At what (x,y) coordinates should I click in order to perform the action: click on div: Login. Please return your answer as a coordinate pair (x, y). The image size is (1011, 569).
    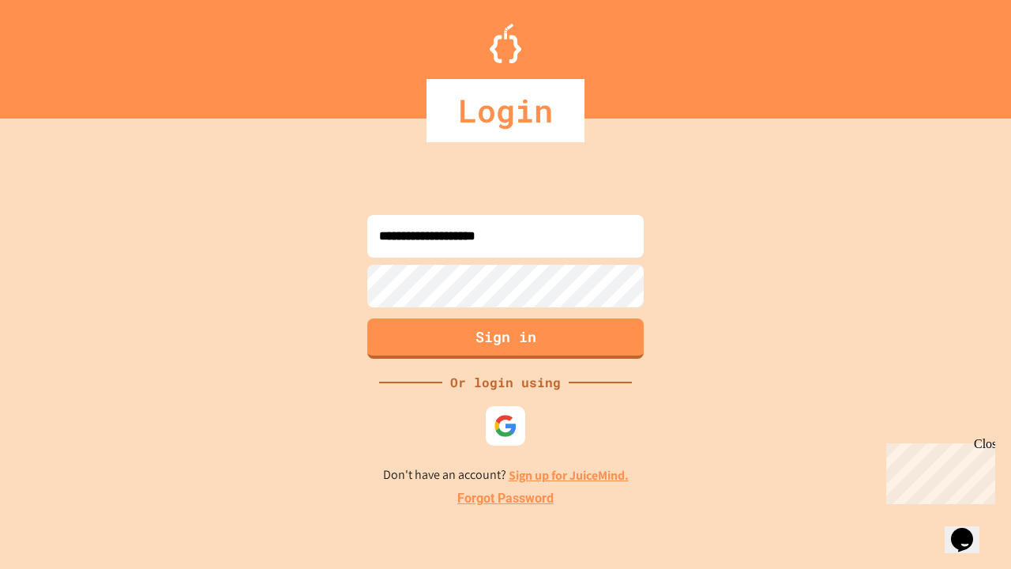
    Looking at the image, I should click on (506, 111).